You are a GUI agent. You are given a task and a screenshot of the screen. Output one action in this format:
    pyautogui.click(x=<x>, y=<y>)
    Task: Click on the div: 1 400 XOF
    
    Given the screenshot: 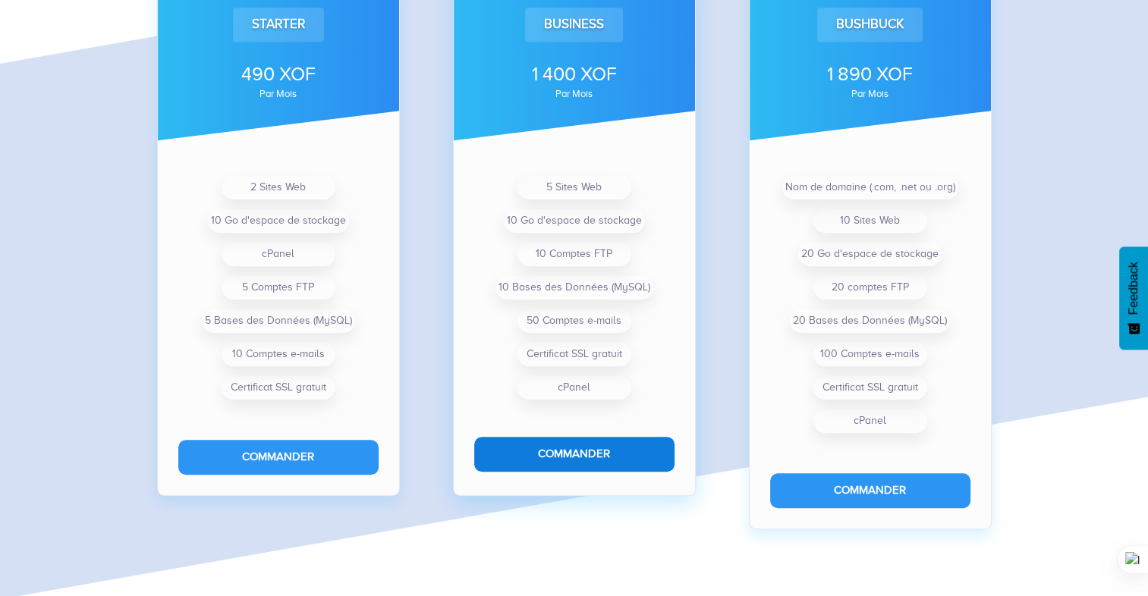 What is the action you would take?
    pyautogui.click(x=574, y=74)
    